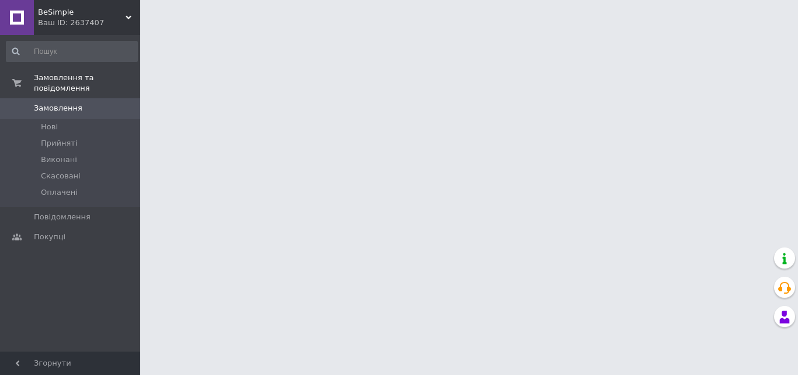 The height and width of the screenshot is (375, 798). I want to click on span: Замовлення, so click(58, 108).